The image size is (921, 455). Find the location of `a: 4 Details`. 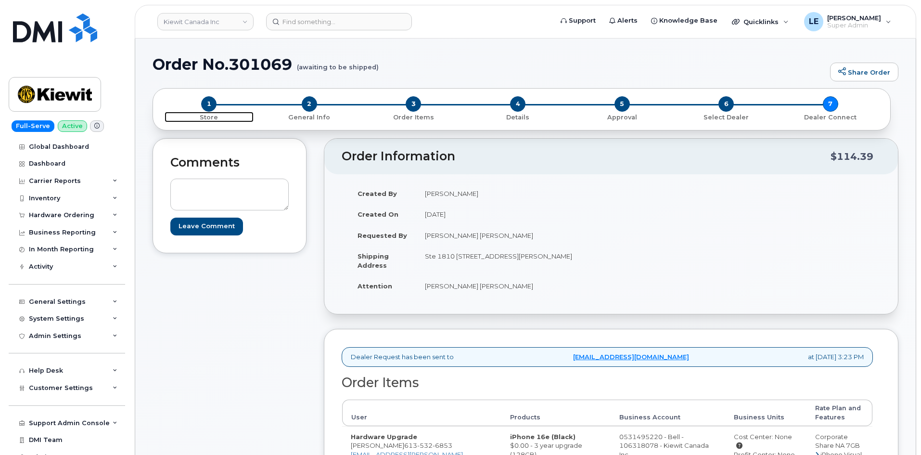

a: 4 Details is located at coordinates (518, 116).